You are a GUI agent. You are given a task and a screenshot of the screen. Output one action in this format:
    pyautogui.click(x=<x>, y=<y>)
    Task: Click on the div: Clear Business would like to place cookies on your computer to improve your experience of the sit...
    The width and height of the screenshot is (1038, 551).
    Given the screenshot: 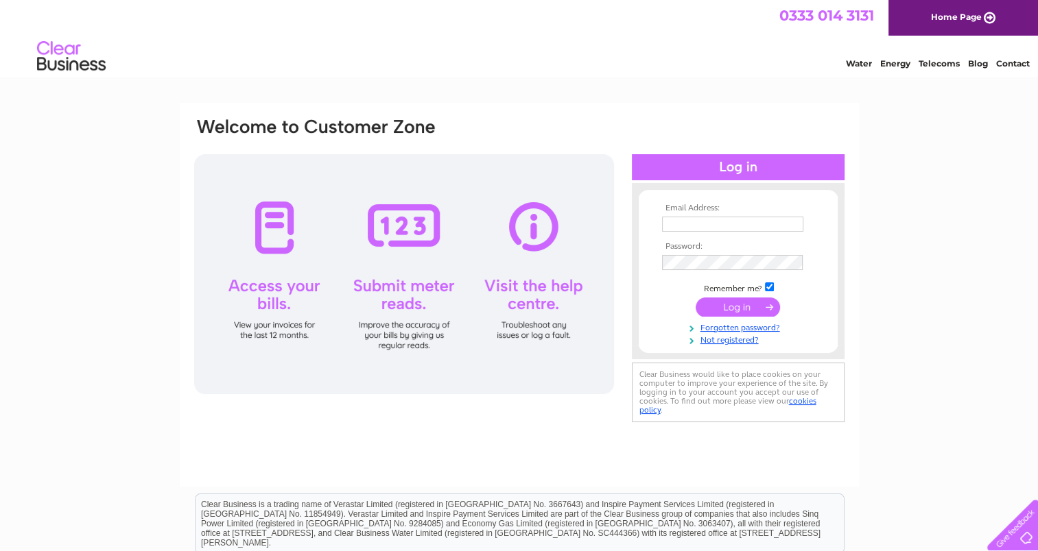 What is the action you would take?
    pyautogui.click(x=738, y=392)
    